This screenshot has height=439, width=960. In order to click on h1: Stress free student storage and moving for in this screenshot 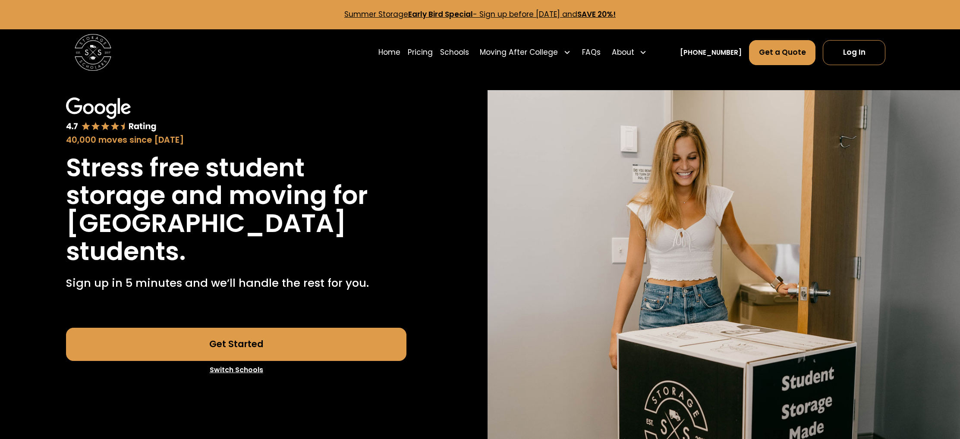, I will do `click(236, 182)`.